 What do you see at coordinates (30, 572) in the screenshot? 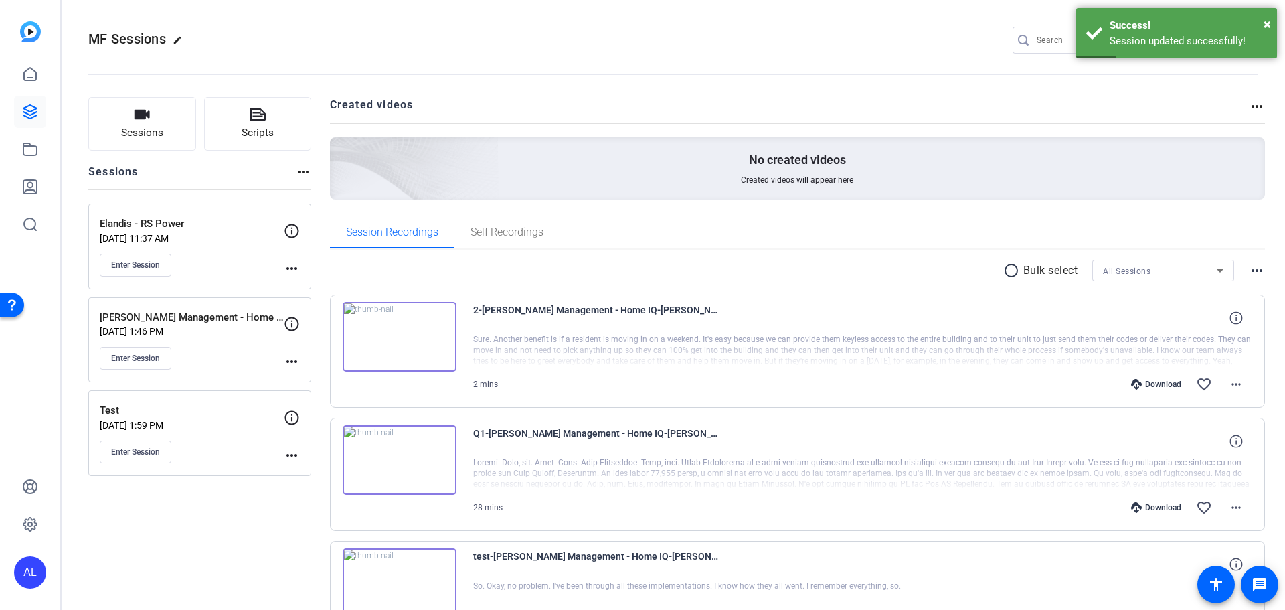
I see `div: AL` at bounding box center [30, 572].